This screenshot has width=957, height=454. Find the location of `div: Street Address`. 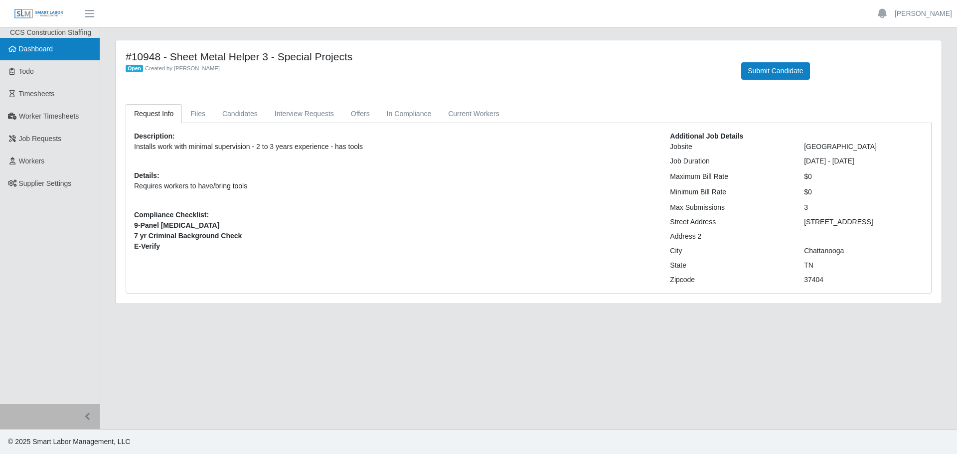

div: Street Address is located at coordinates (730, 222).